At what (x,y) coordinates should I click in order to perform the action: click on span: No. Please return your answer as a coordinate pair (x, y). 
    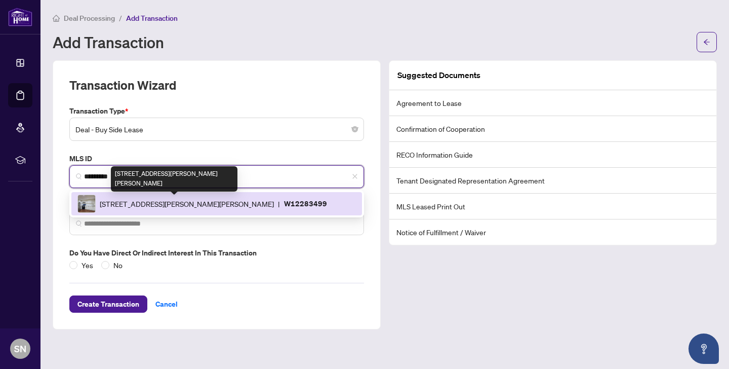
    Looking at the image, I should click on (118, 265).